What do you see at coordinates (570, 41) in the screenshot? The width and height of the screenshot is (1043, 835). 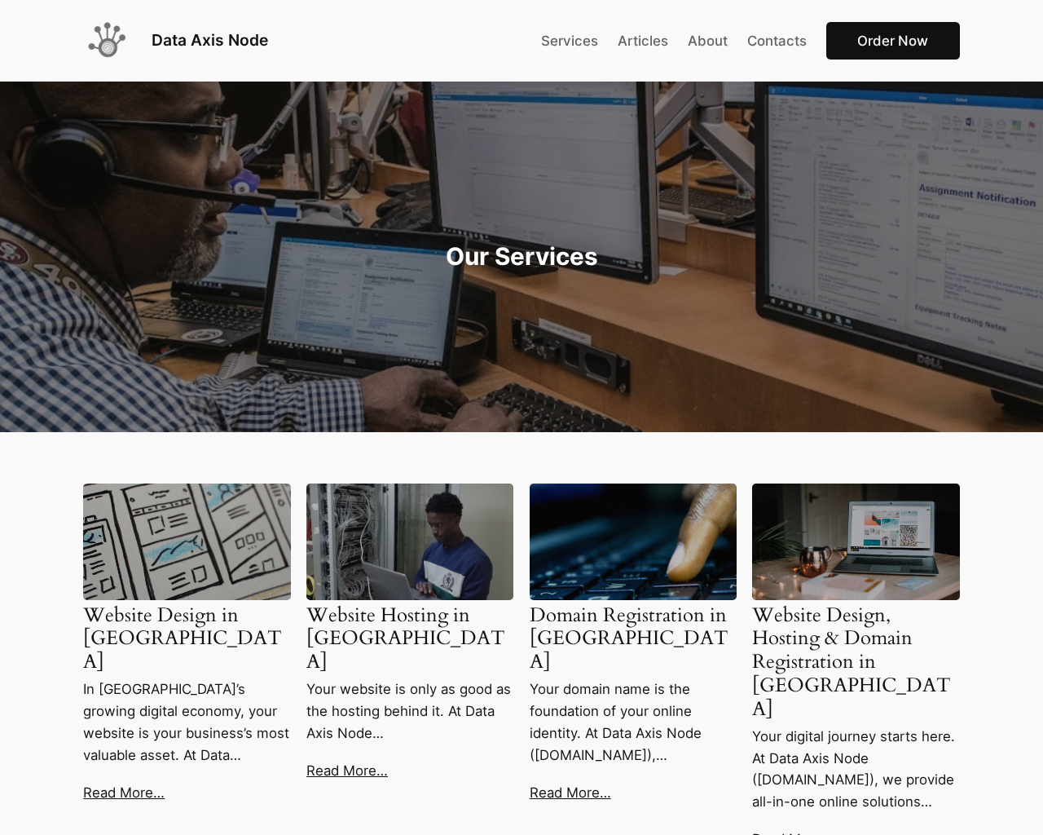 I see `a: Services` at bounding box center [570, 41].